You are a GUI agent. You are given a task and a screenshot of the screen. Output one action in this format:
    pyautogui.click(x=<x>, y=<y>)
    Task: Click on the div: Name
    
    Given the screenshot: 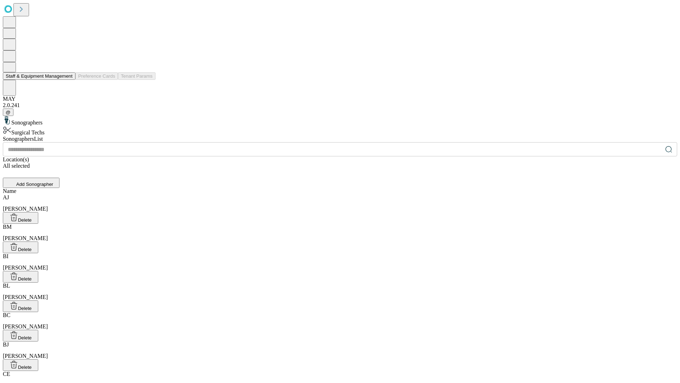 What is the action you would take?
    pyautogui.click(x=340, y=191)
    